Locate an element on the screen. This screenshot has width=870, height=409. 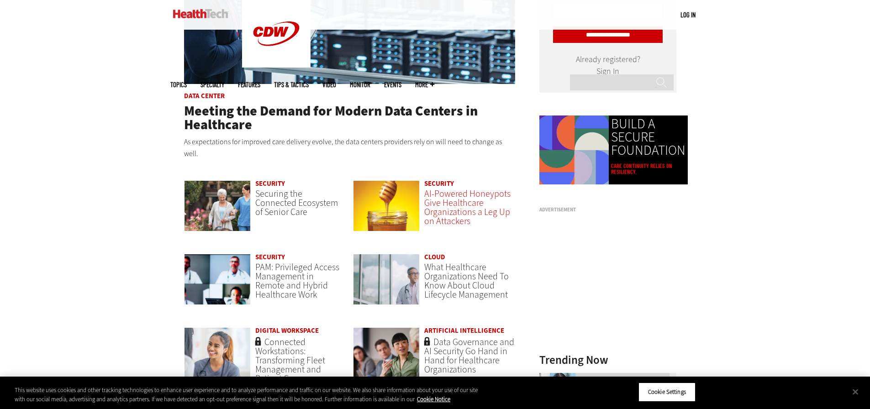
img: doctor in front of clouds and reflective building is located at coordinates (387, 280).